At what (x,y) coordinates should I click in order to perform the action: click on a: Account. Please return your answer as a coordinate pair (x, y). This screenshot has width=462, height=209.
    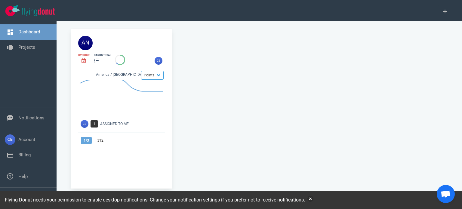
    Looking at the image, I should click on (27, 140).